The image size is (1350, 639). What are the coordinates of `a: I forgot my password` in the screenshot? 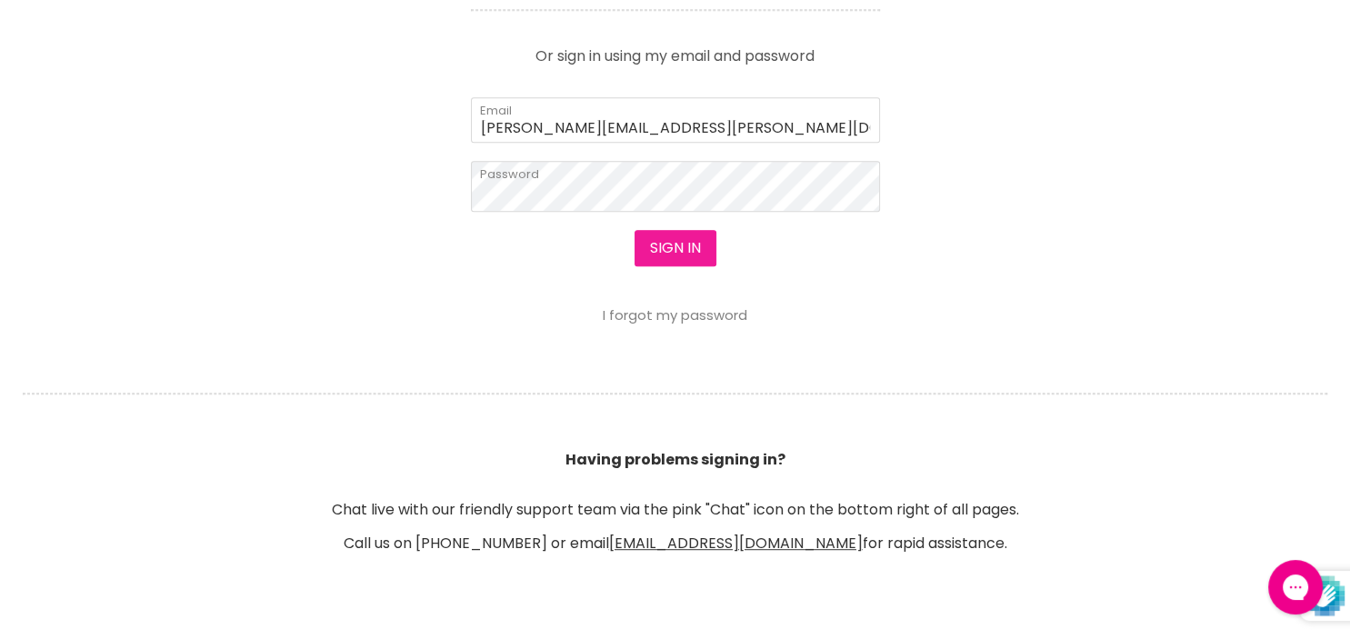 It's located at (675, 315).